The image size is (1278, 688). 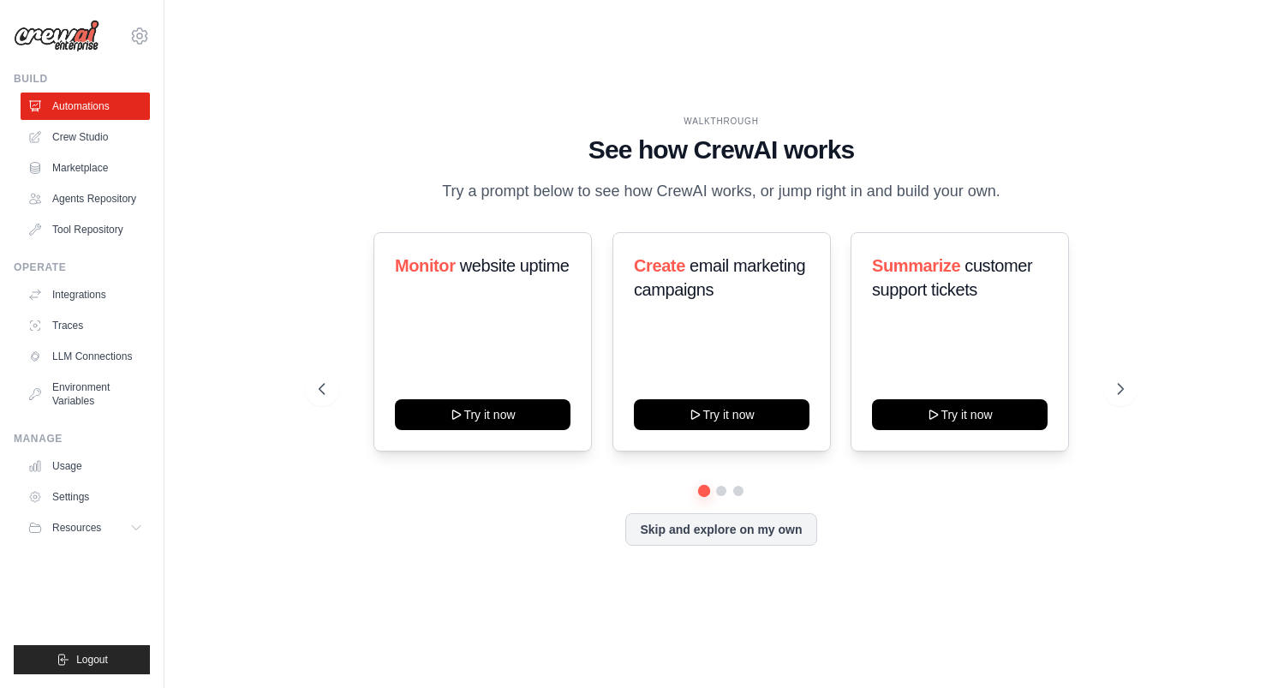 I want to click on button: Resources, so click(x=85, y=527).